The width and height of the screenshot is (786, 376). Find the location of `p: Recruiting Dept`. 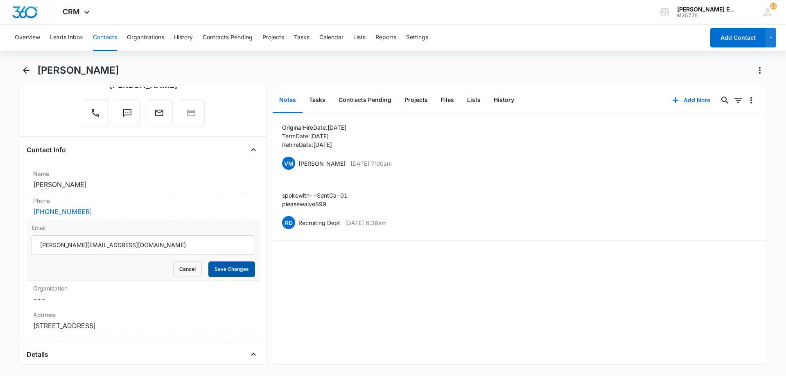

p: Recruiting Dept is located at coordinates (319, 223).